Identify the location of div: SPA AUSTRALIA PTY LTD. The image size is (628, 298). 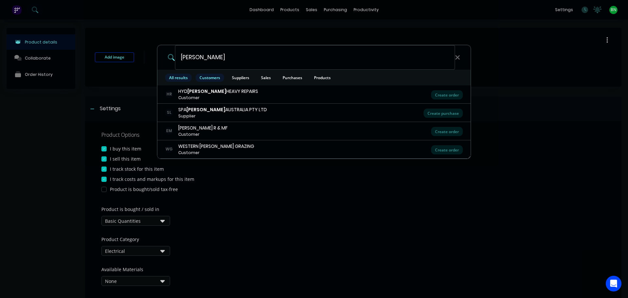
(223, 110).